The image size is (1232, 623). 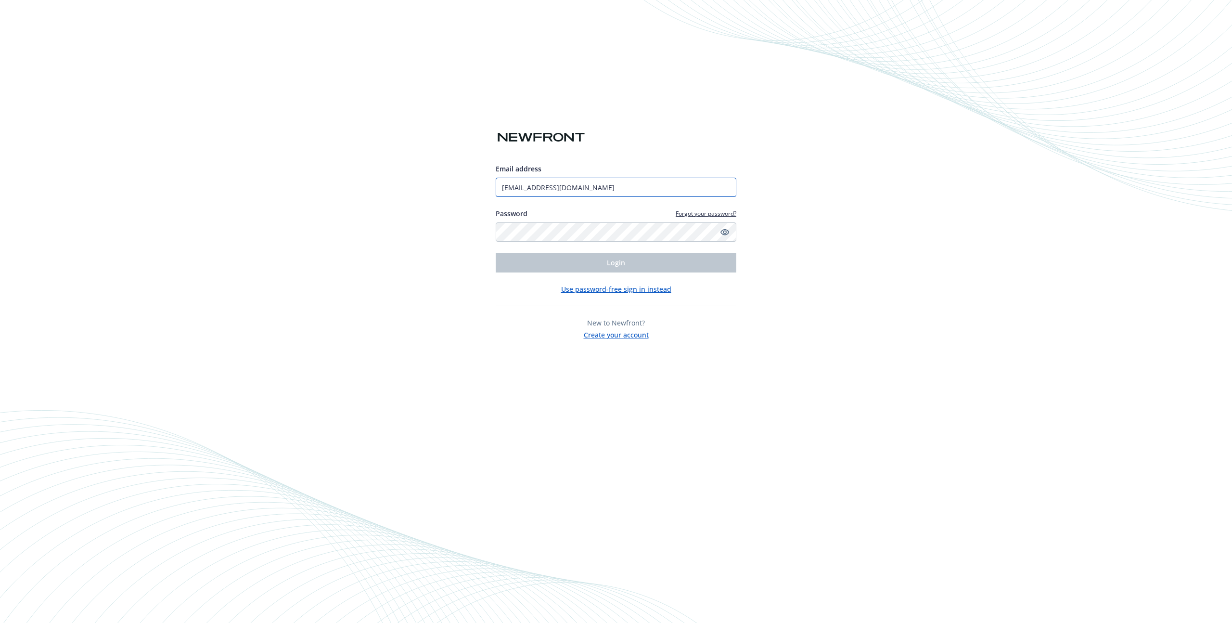 I want to click on button: Use password-free sign in instead, so click(x=616, y=289).